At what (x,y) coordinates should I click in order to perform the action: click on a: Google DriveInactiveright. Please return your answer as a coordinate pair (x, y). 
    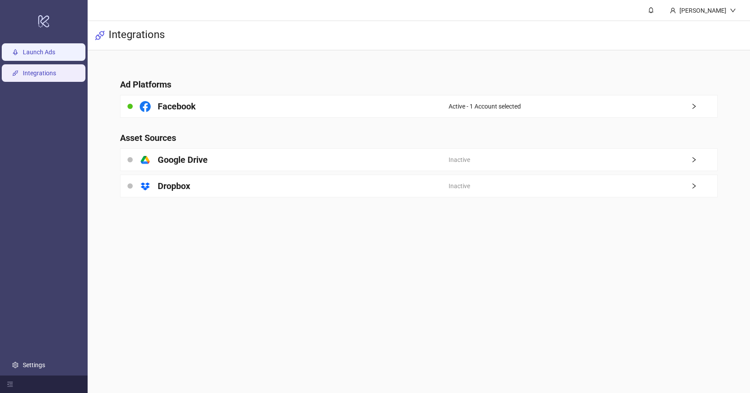
    Looking at the image, I should click on (419, 160).